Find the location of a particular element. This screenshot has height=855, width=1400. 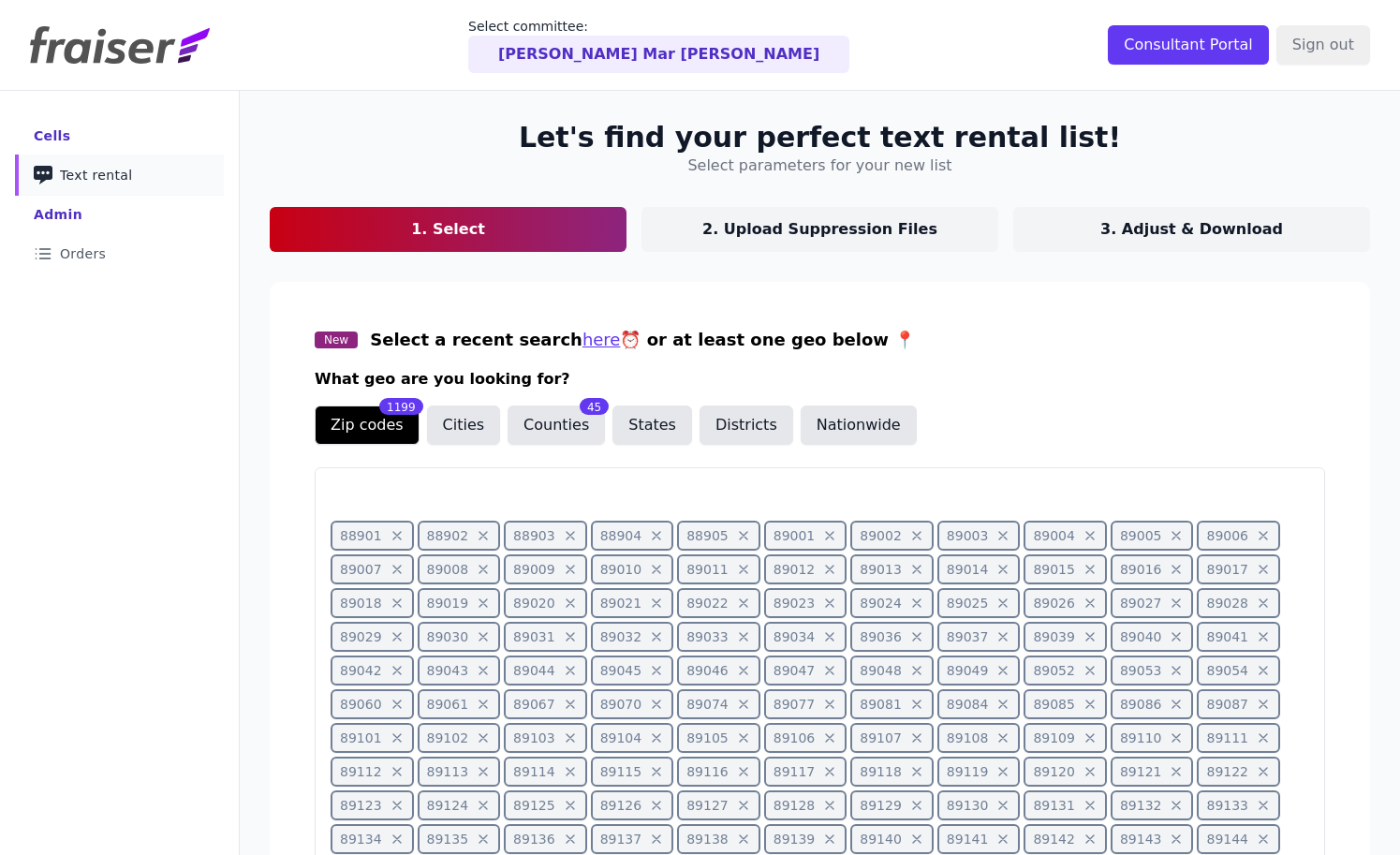

span: 88901 is located at coordinates (372, 536).